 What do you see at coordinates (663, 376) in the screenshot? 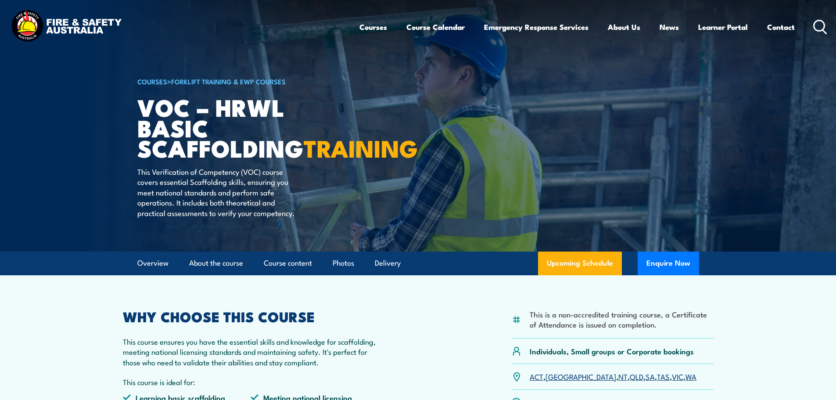
I see `a: TAS` at bounding box center [663, 376].